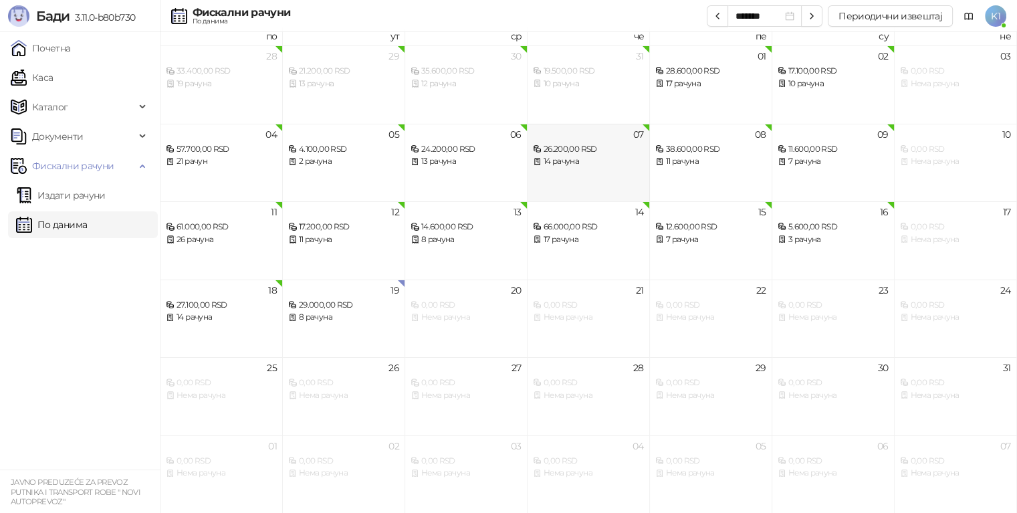 The image size is (1017, 513). What do you see at coordinates (241, 21) in the screenshot?
I see `div: По данима` at bounding box center [241, 21].